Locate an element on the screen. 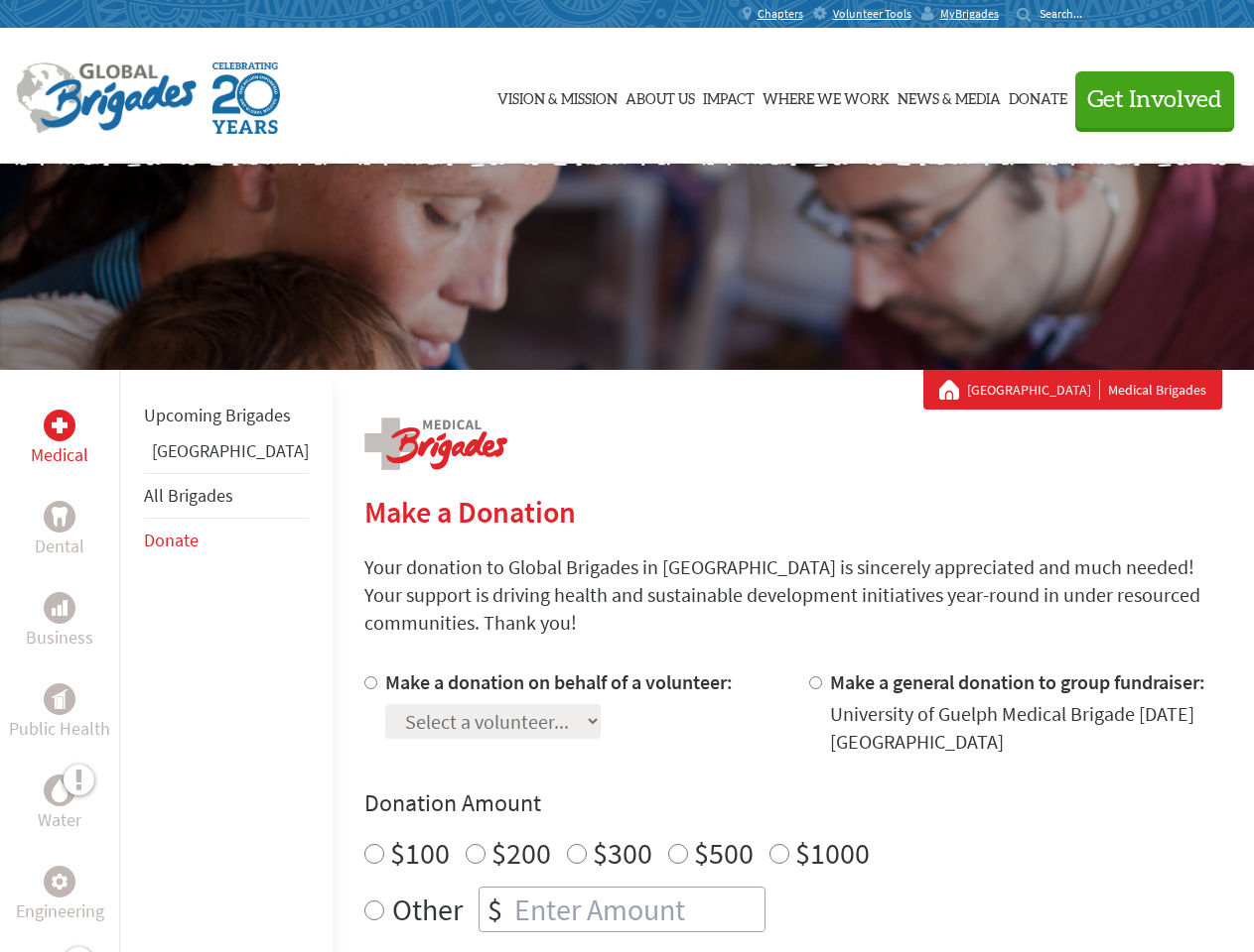 The image size is (1254, 952). label: $500 is located at coordinates (724, 853).